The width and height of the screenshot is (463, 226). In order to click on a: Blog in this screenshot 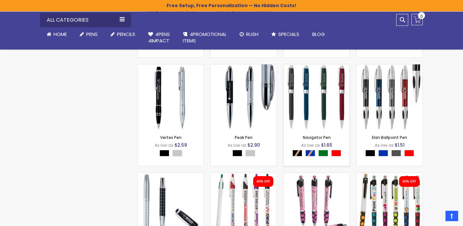, I will do `click(318, 34)`.